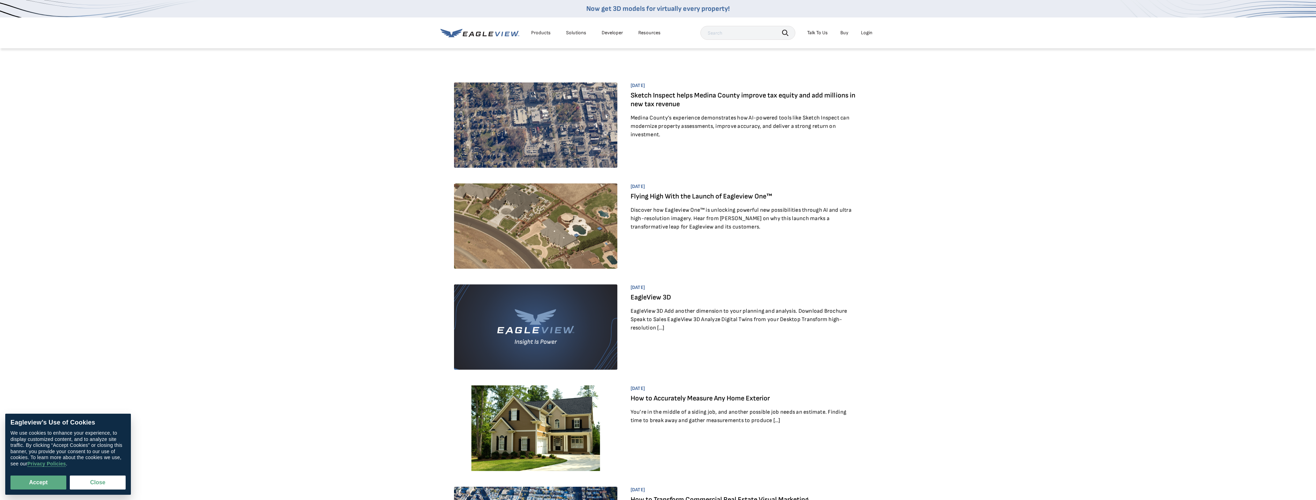  What do you see at coordinates (844, 33) in the screenshot?
I see `a: Buy` at bounding box center [844, 33].